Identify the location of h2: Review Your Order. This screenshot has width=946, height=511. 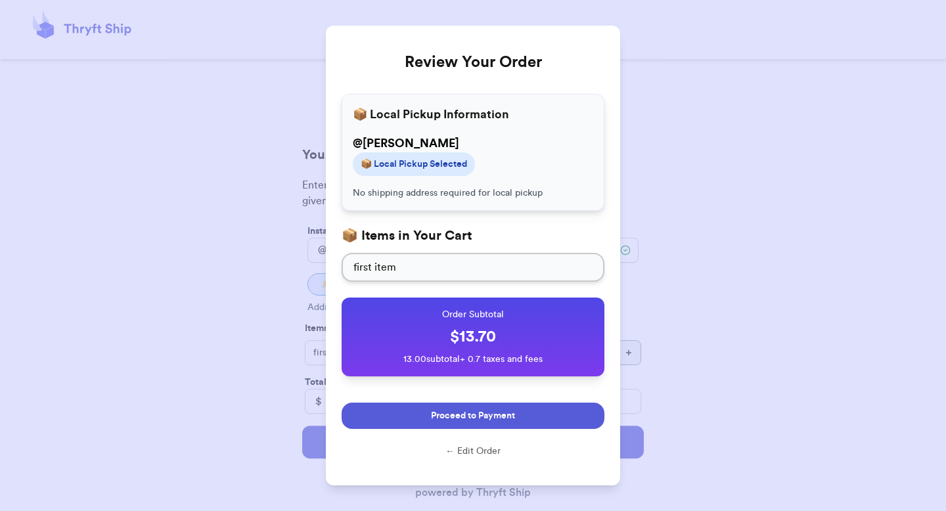
(473, 62).